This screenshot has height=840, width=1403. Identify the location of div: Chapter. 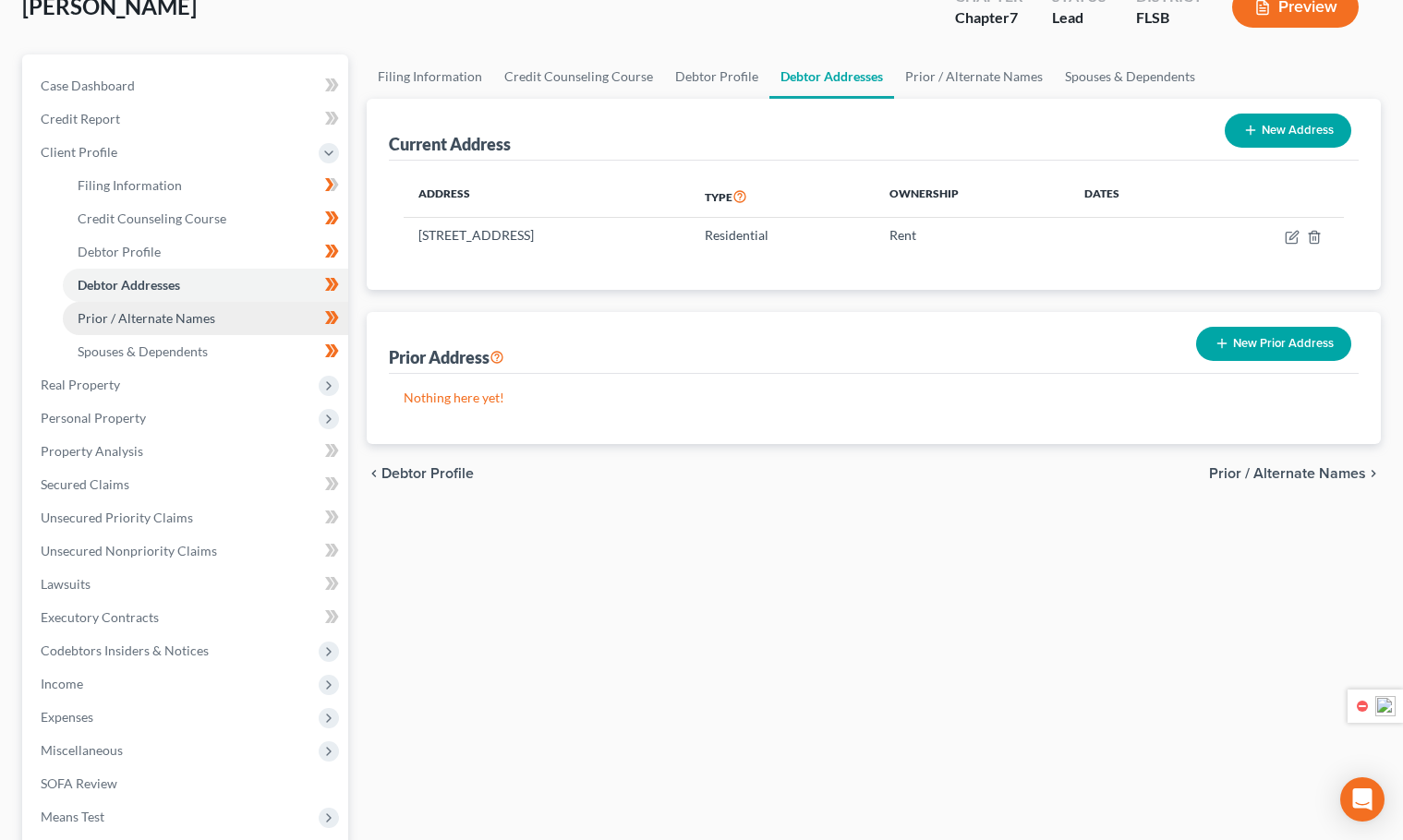
(988, 18).